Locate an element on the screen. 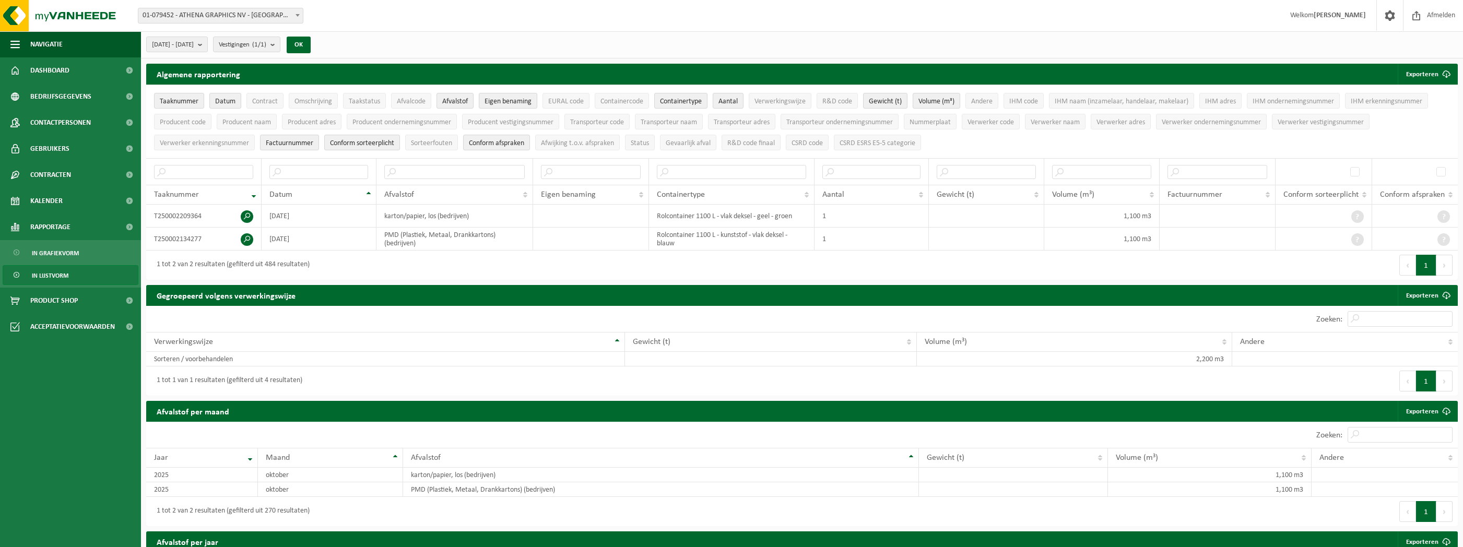 The image size is (1463, 547). span: R&D code is located at coordinates (837, 101).